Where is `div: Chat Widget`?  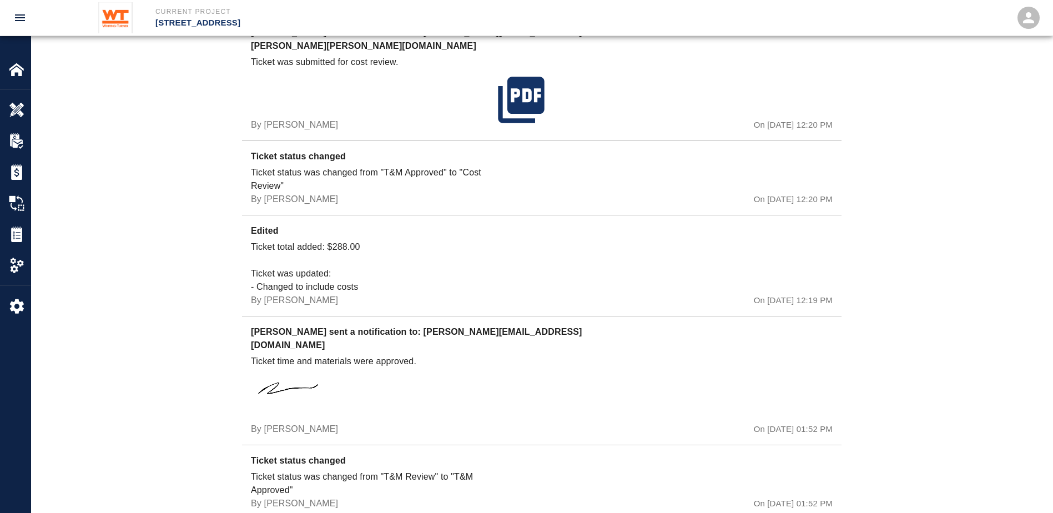
div: Chat Widget is located at coordinates (960, 453).